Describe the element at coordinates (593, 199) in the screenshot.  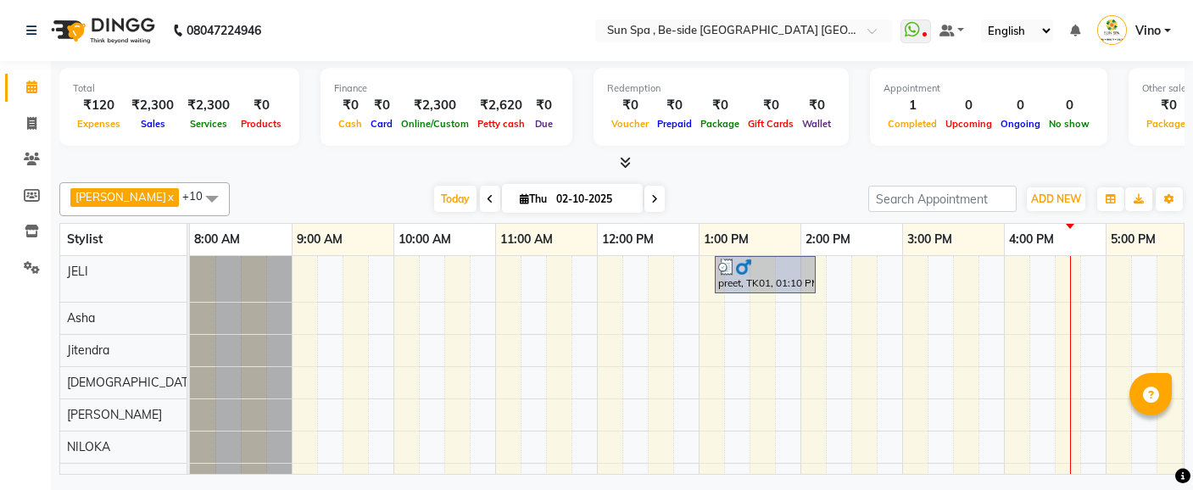
I see `input: 2025-10-02` at that location.